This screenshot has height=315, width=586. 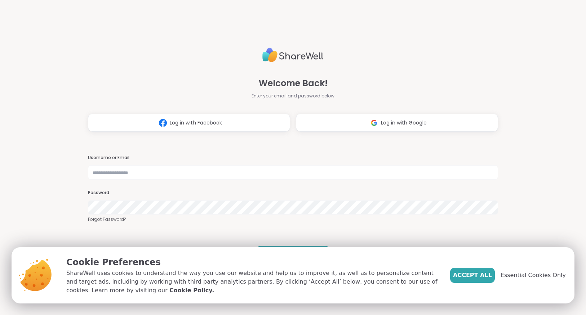 I want to click on button: LOG IN, so click(x=293, y=253).